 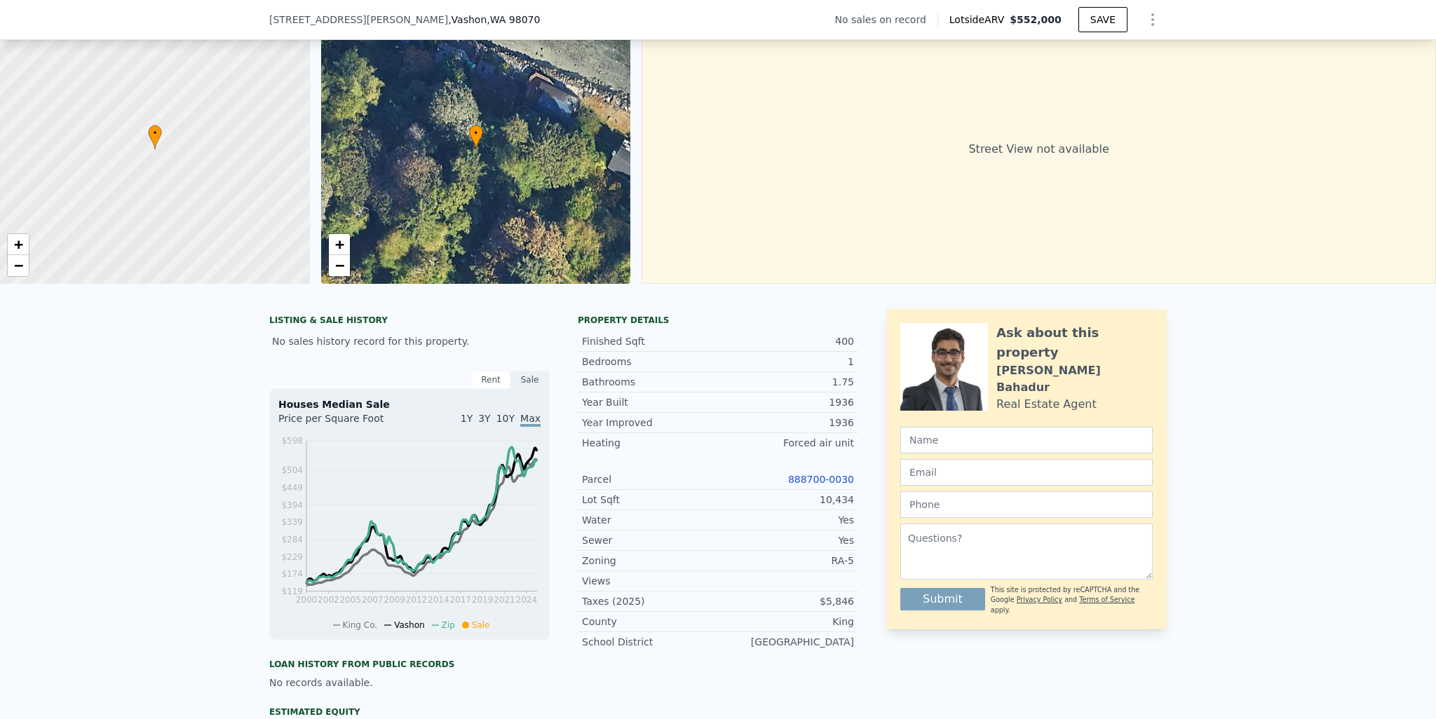 What do you see at coordinates (650, 601) in the screenshot?
I see `div: Taxes (2025)` at bounding box center [650, 601].